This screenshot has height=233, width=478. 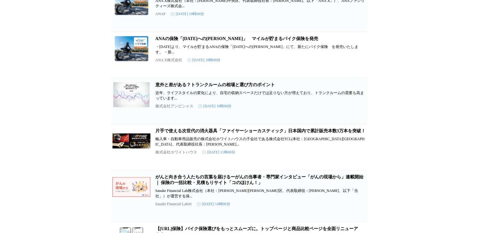 I want to click on img: 片手で使える次世代の消火器具「ファイヤーショーカスティック」日本国内で累計販売本数3万本を突破！, so click(x=131, y=141).